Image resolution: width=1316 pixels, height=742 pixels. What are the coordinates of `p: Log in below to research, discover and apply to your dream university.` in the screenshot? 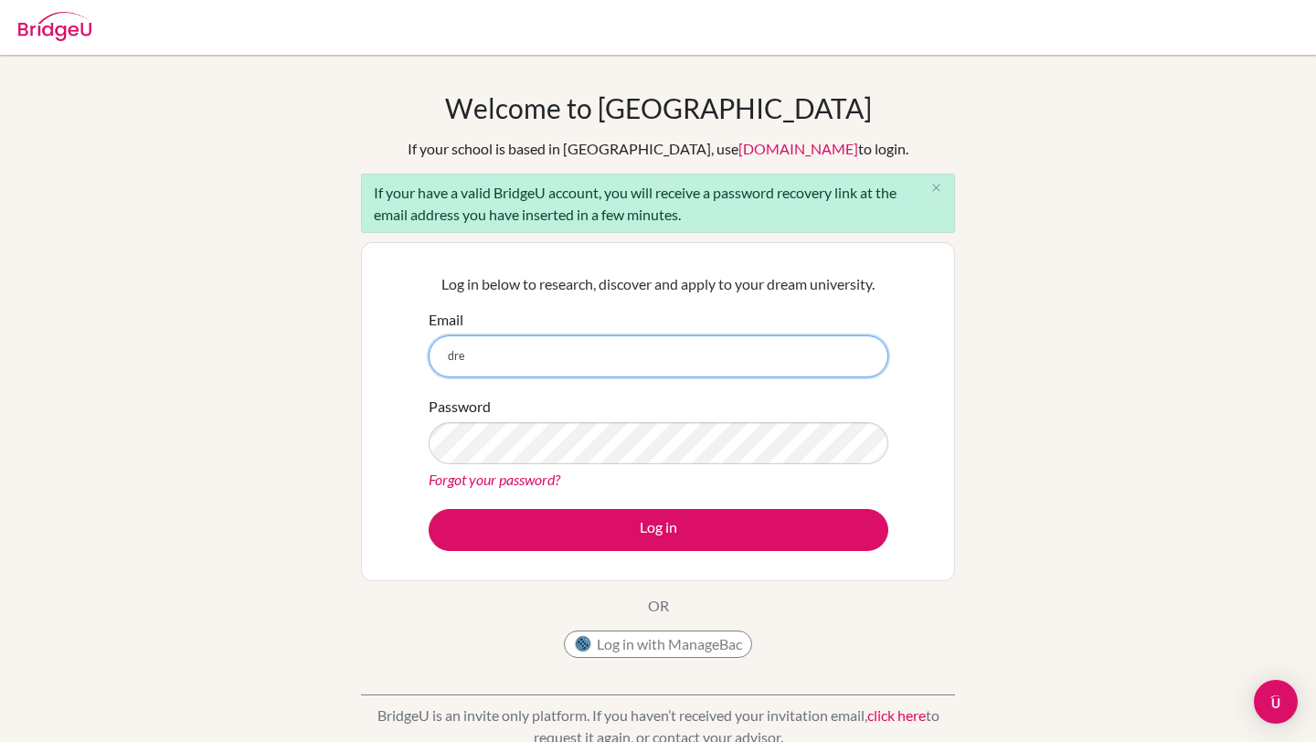 It's located at (658, 284).